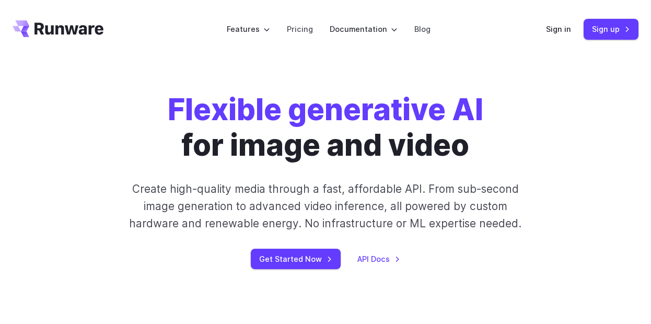 The width and height of the screenshot is (651, 324). I want to click on a: Blog, so click(422, 29).